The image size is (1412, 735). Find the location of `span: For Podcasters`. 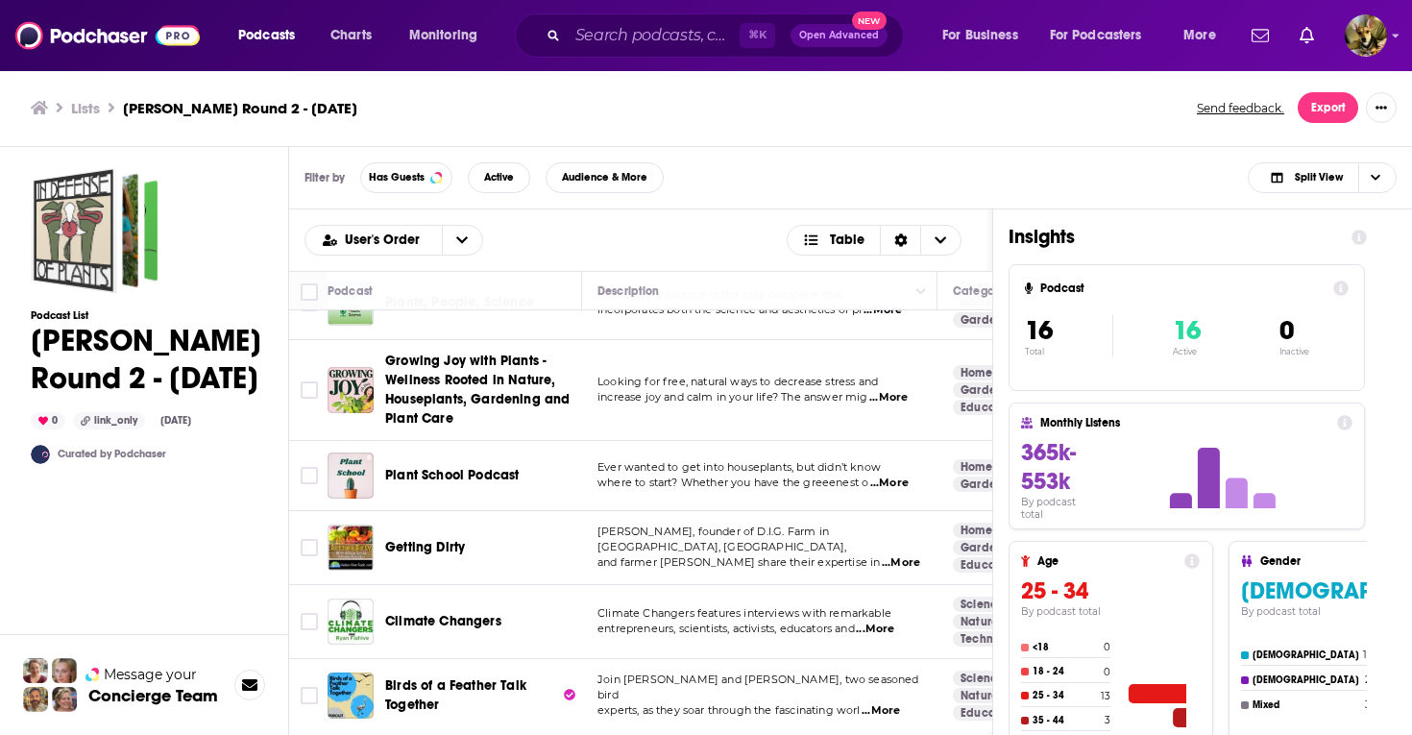

span: For Podcasters is located at coordinates (1096, 36).